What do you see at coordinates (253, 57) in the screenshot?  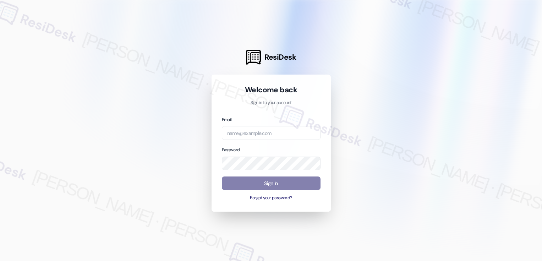 I see `img: ResiDesk Logo` at bounding box center [253, 57].